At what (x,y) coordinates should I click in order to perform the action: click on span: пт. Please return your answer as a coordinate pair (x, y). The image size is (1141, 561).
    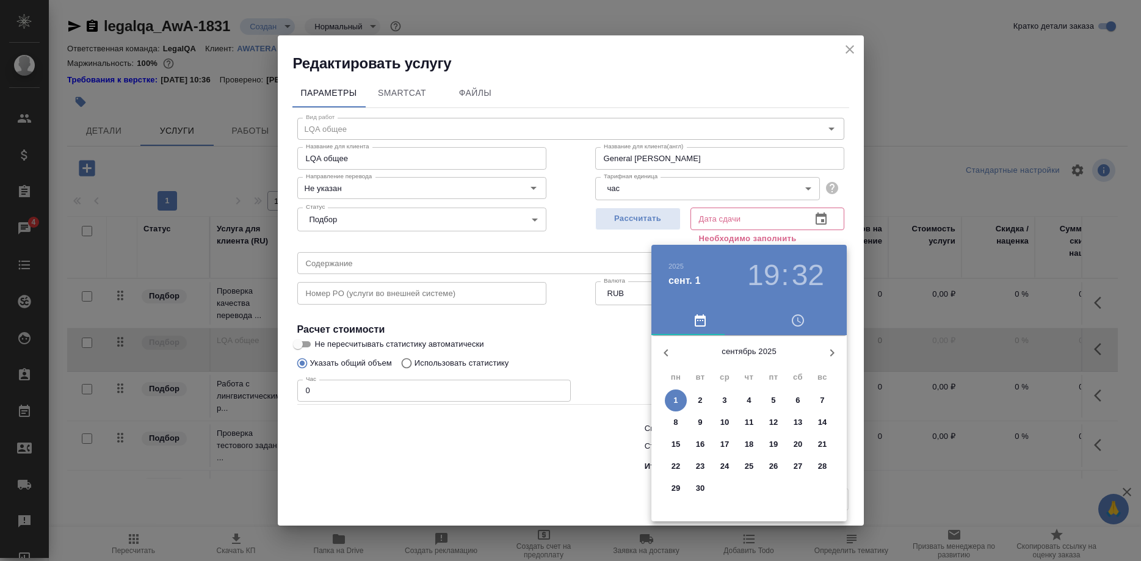
    Looking at the image, I should click on (774, 377).